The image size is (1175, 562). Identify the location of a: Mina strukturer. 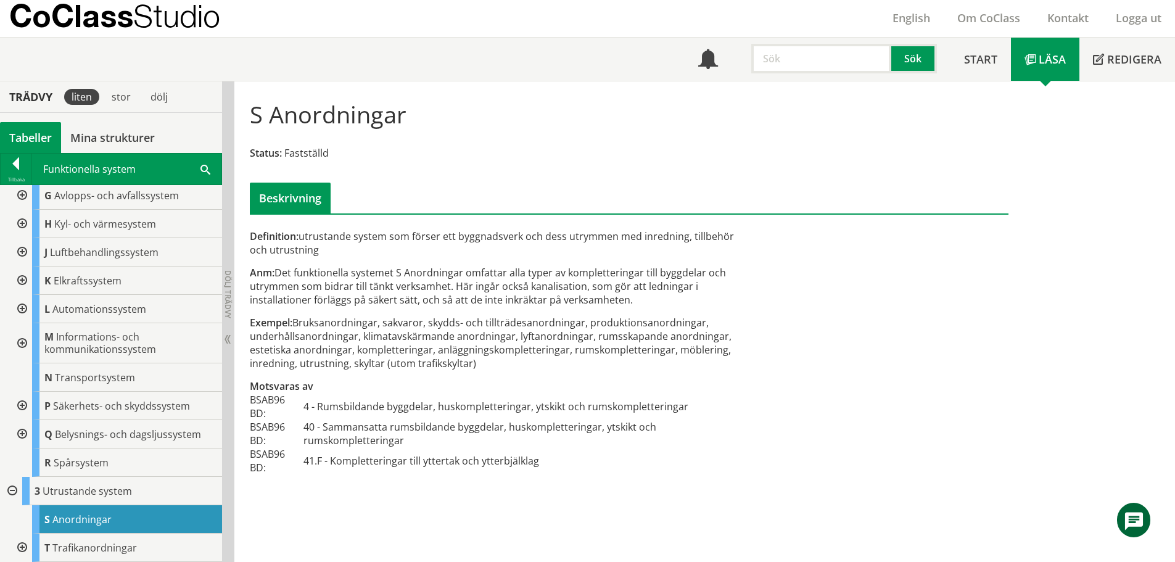
(112, 138).